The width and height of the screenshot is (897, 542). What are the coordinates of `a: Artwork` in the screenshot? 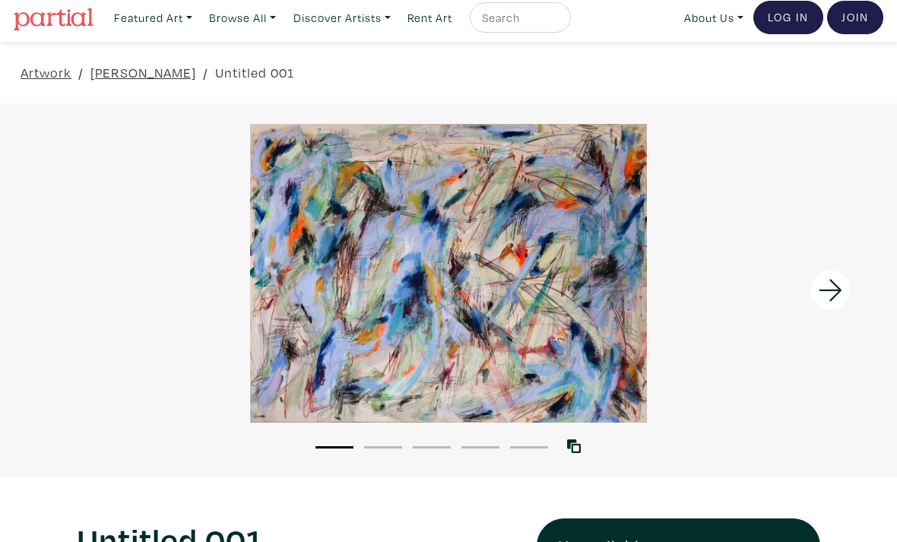 It's located at (46, 73).